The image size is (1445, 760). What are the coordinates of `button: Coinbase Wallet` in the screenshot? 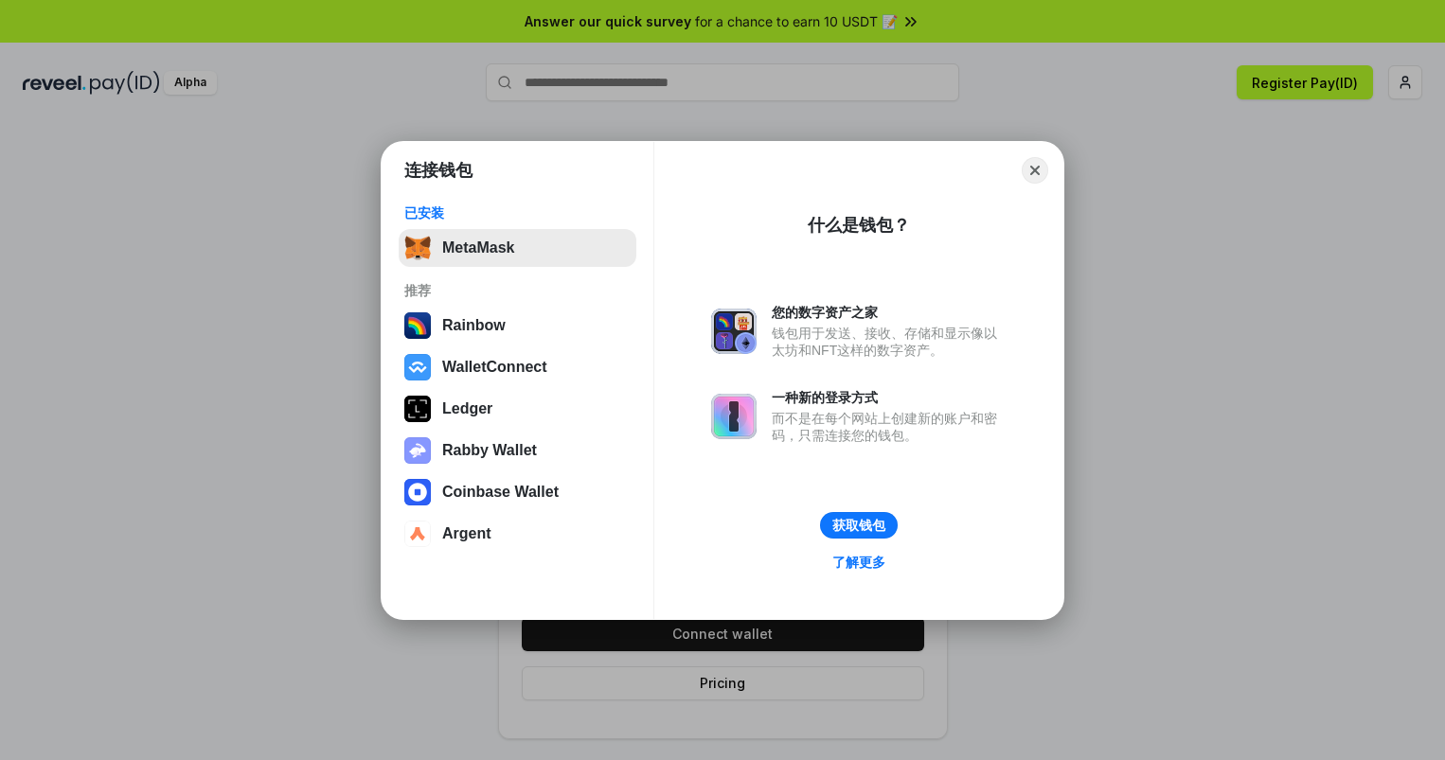 It's located at (517, 492).